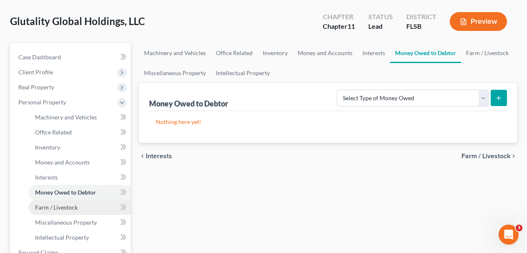 This screenshot has height=253, width=527. Describe the element at coordinates (53, 132) in the screenshot. I see `span: Office Related` at that location.